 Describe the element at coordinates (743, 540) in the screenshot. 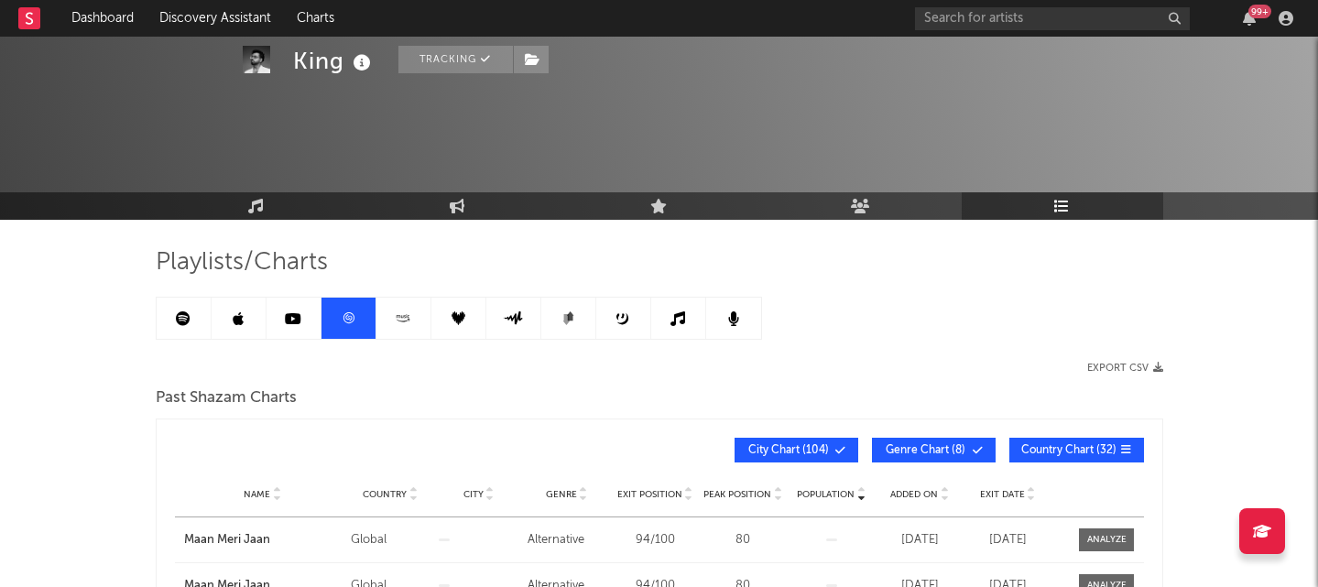

I see `div: 80` at that location.